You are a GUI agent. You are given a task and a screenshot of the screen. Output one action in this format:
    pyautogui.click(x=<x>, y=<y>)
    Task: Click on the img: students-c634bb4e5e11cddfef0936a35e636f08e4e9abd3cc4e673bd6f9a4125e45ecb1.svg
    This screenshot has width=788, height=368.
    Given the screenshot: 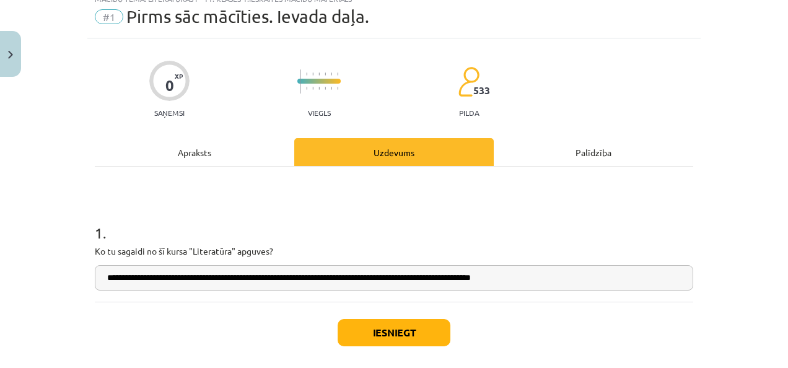 What is the action you would take?
    pyautogui.click(x=469, y=82)
    